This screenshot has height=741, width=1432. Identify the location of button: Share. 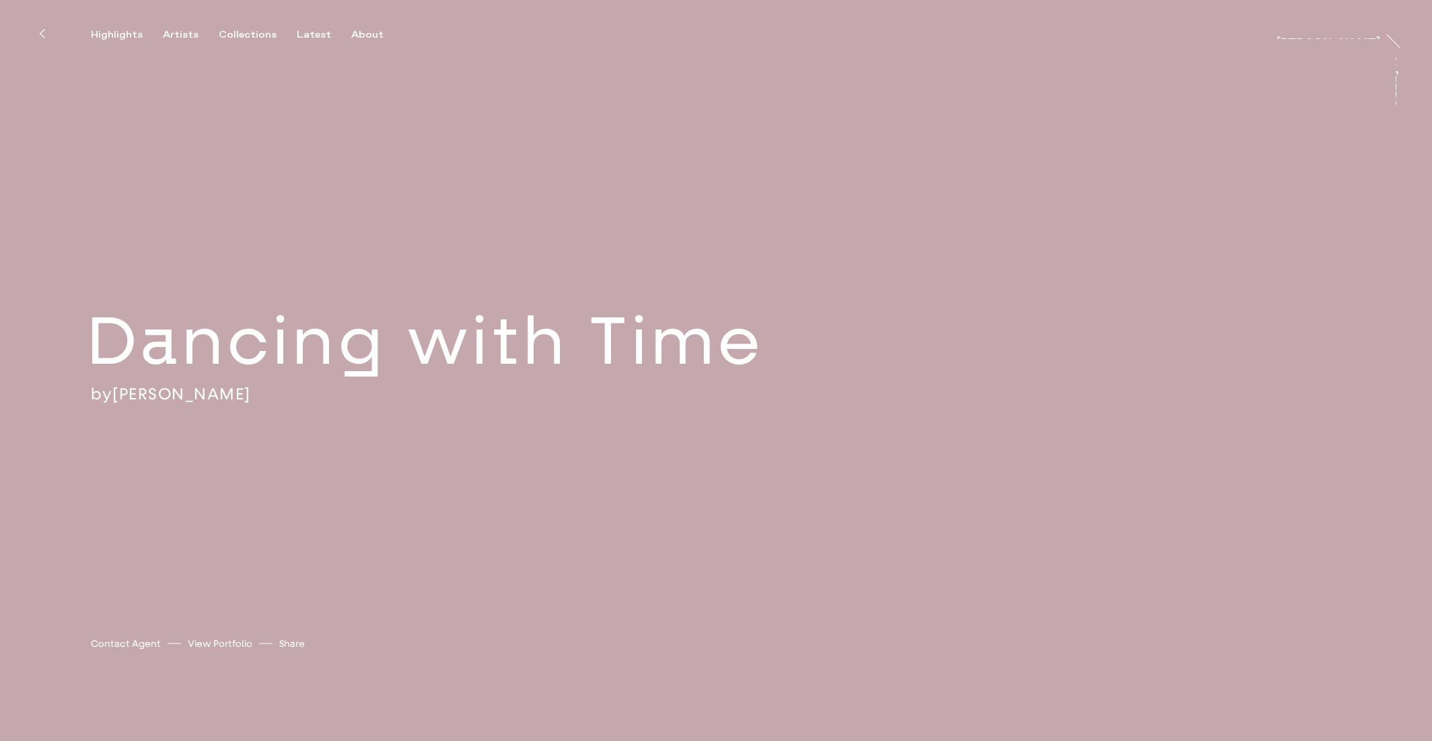
(292, 644).